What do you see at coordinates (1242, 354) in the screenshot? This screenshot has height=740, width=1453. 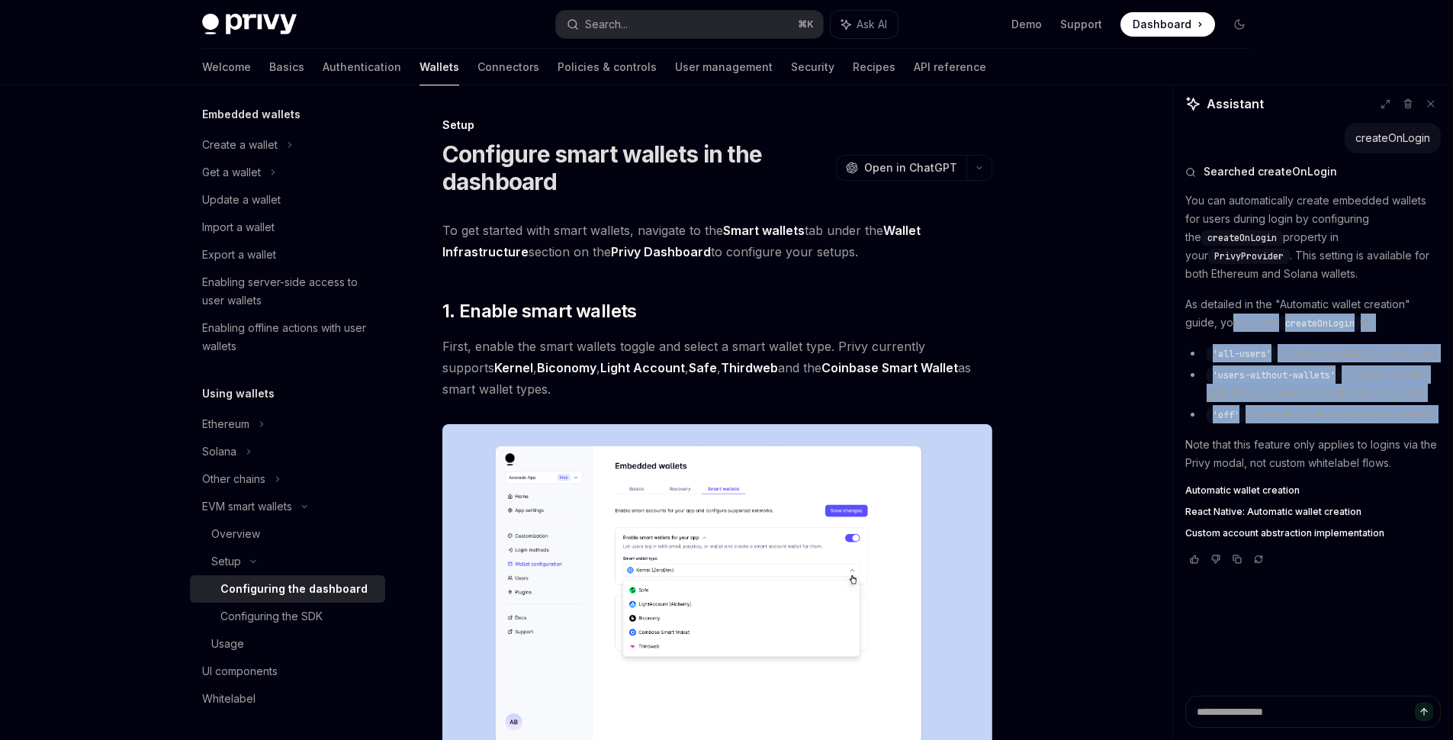 I see `span: 'all-users'` at bounding box center [1242, 354].